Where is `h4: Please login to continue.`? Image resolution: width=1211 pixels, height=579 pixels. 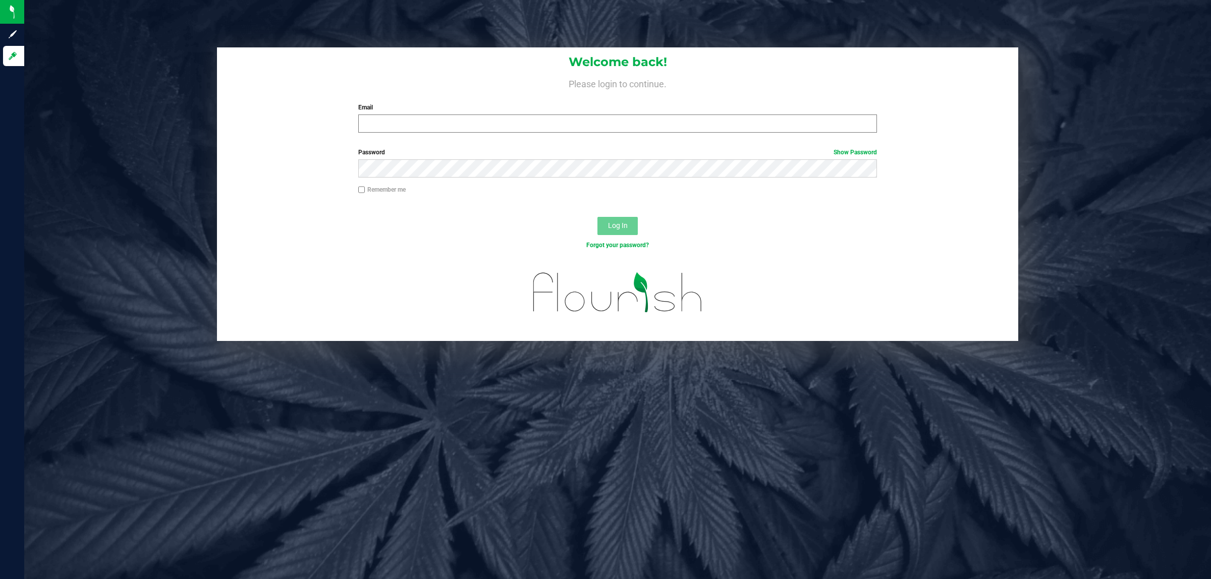 h4: Please login to continue. is located at coordinates (618, 83).